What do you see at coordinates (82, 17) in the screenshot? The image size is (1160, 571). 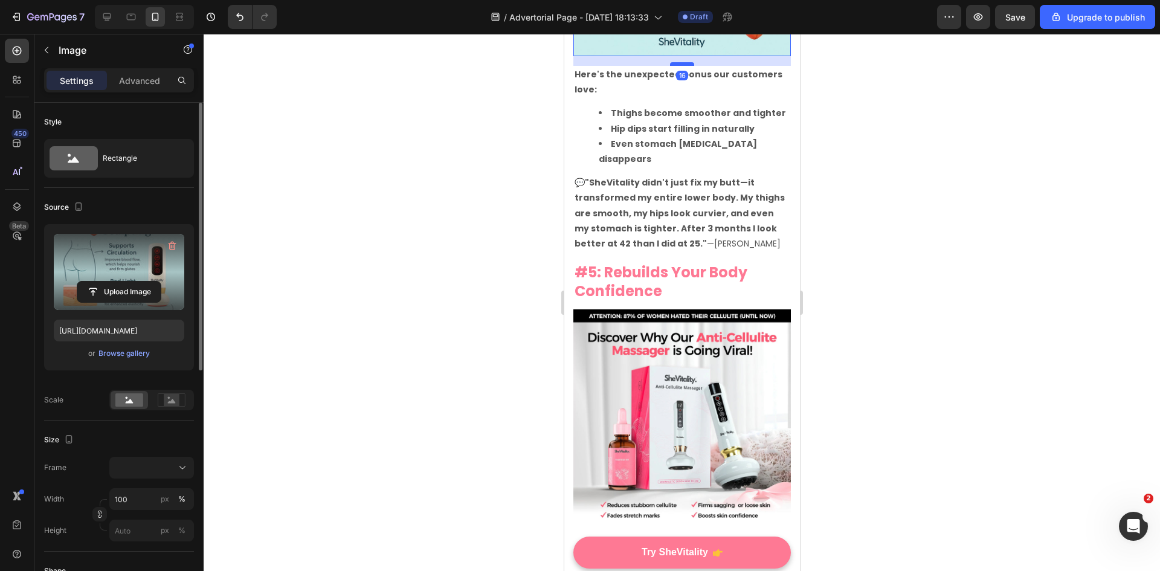 I see `p: 7` at bounding box center [82, 17].